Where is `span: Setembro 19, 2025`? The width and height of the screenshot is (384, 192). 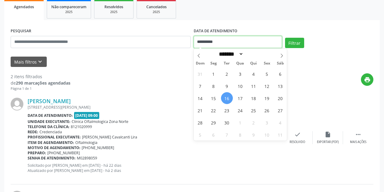
span: Setembro 19, 2025 is located at coordinates (267, 98).